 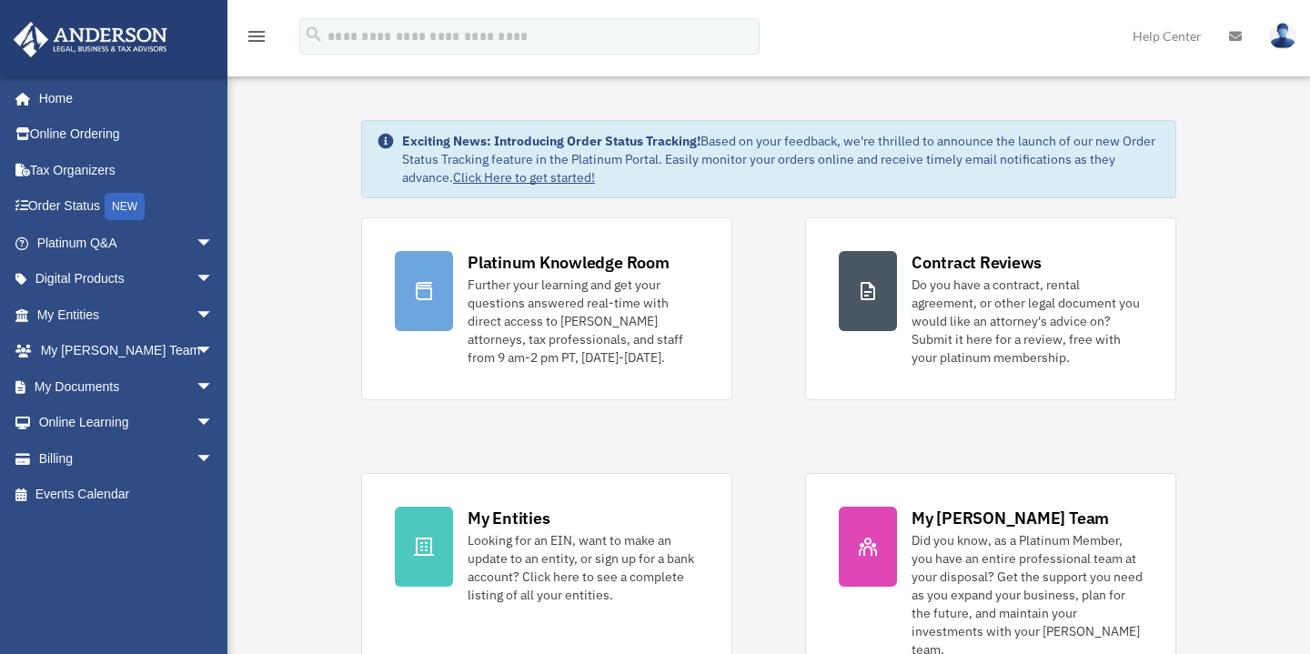 What do you see at coordinates (568, 262) in the screenshot?
I see `div: Platinum Knowledge Room` at bounding box center [568, 262].